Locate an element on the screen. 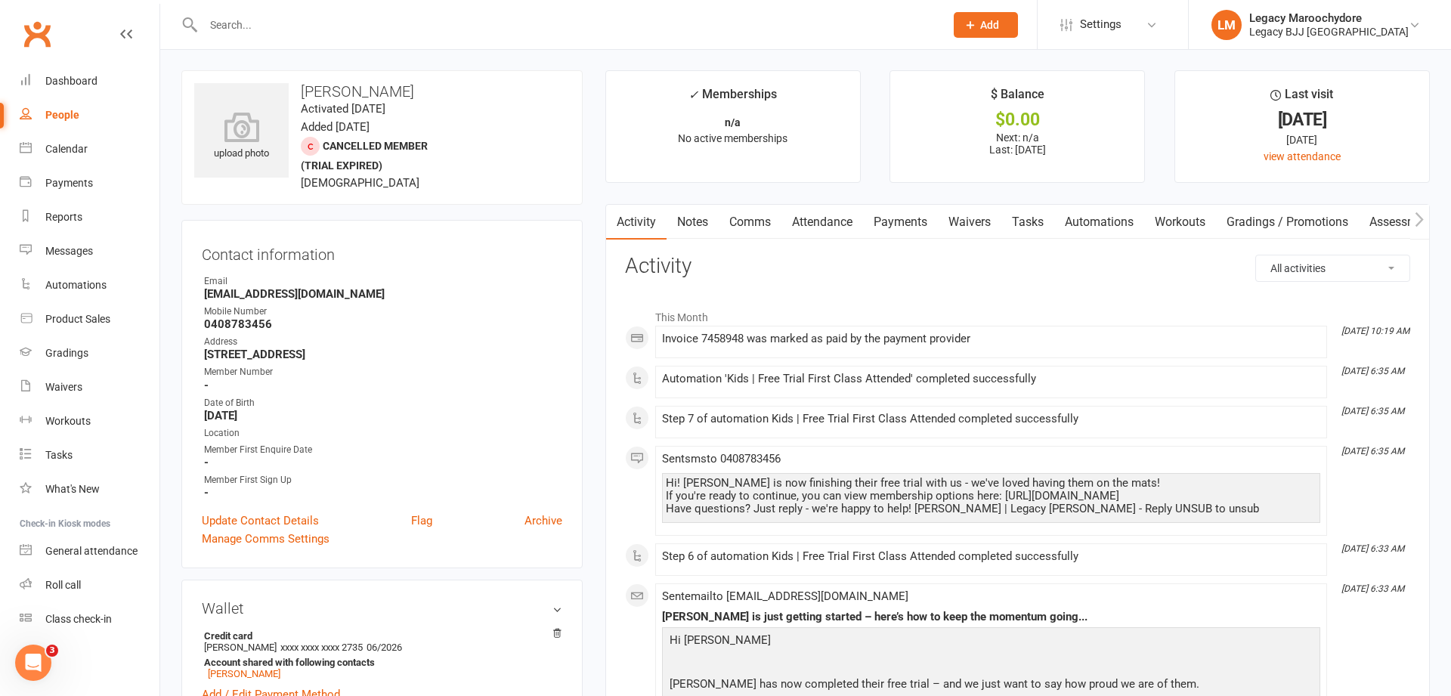 The height and width of the screenshot is (696, 1451). a: Class kiosk mode is located at coordinates (89, 619).